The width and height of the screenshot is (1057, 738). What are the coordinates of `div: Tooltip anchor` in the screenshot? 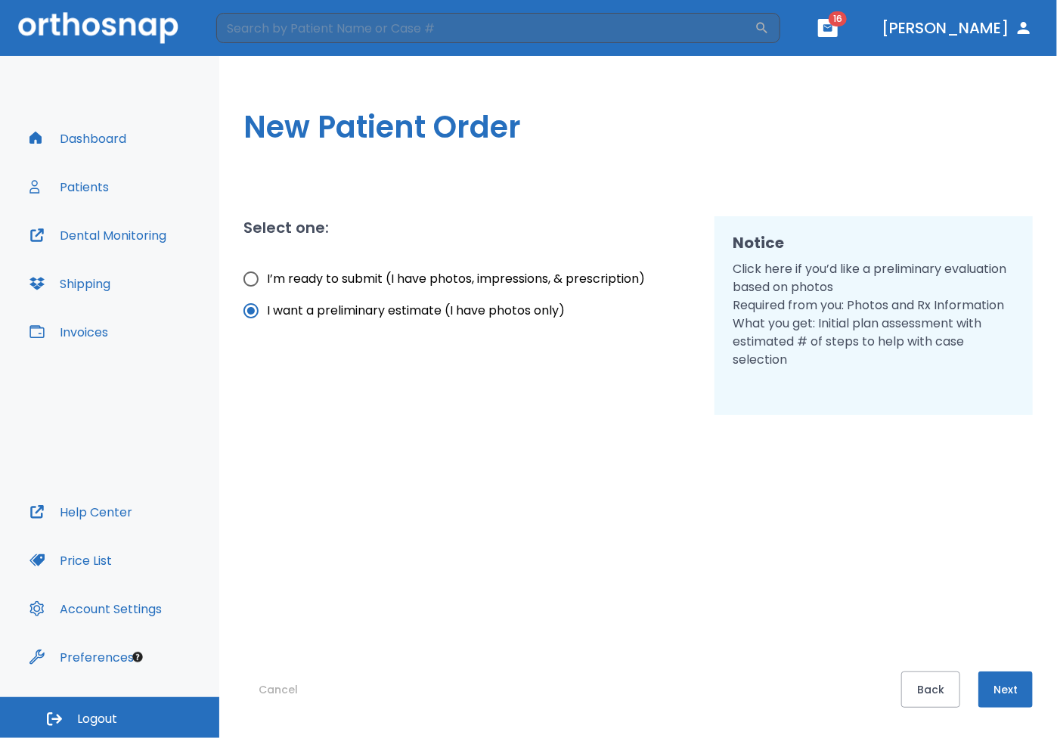 It's located at (138, 657).